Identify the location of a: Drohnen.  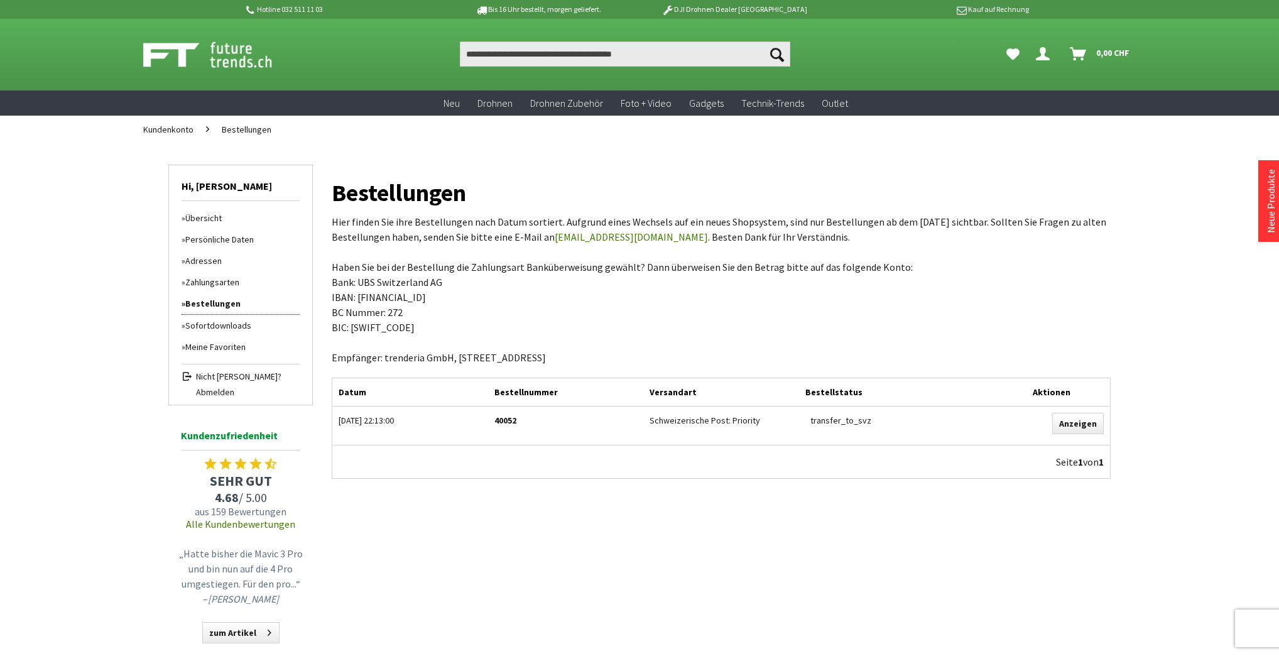
(495, 103).